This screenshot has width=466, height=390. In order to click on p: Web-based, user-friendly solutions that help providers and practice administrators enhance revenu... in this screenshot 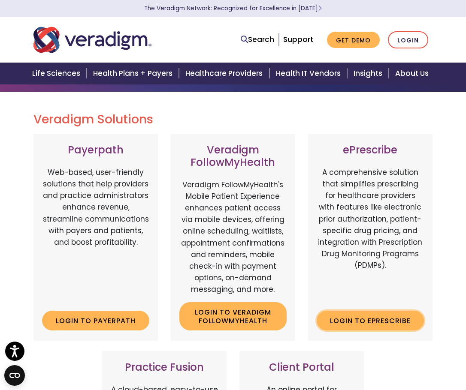, I will do `click(96, 235)`.